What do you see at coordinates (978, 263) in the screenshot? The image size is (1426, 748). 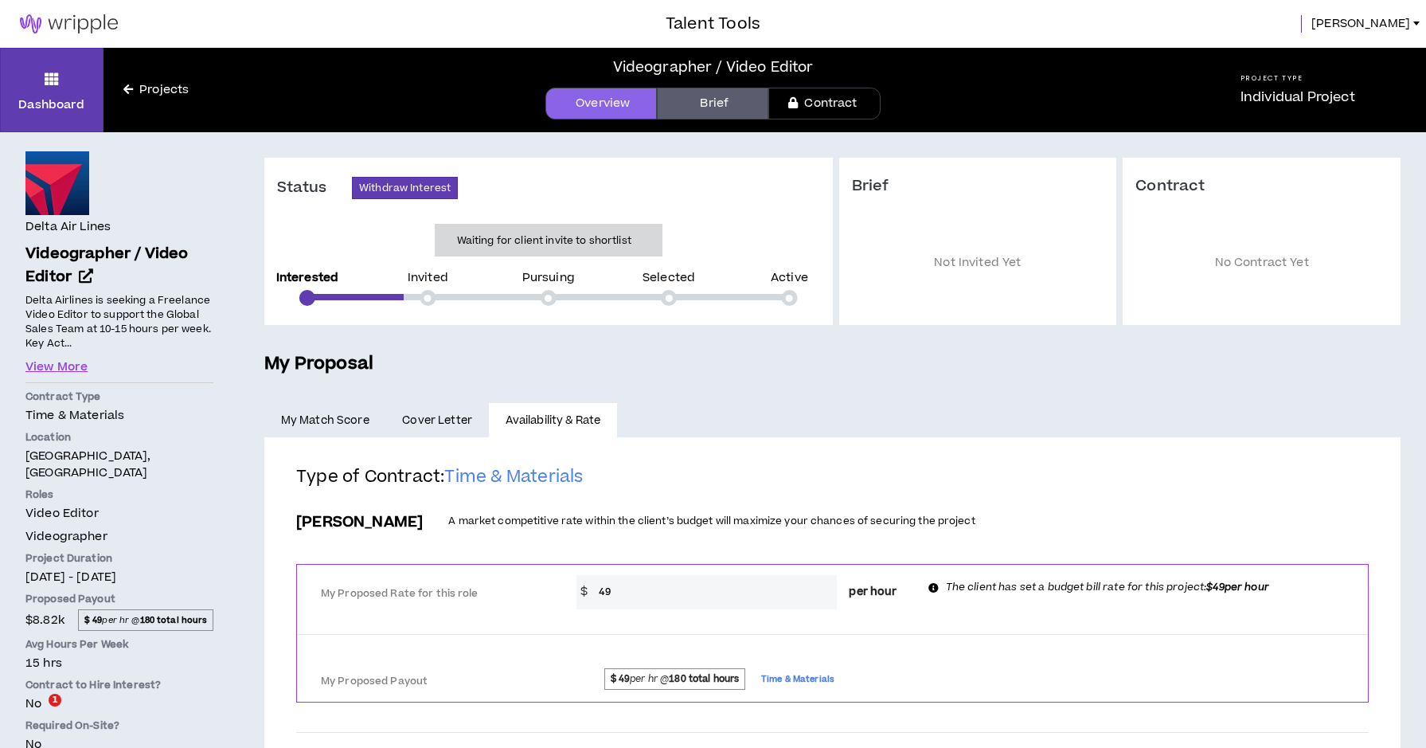 I see `p: Not Invited Yet` at bounding box center [978, 263].